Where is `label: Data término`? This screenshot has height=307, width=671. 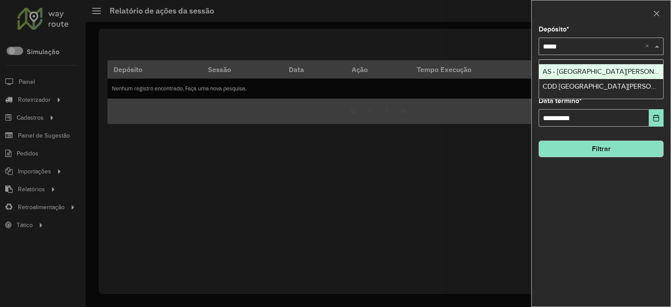 label: Data término is located at coordinates (560, 101).